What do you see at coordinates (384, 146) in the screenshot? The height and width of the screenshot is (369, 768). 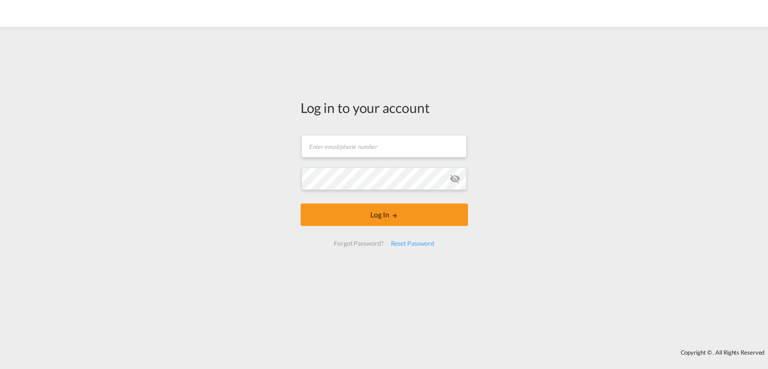 I see `input: Enter email/phone number` at bounding box center [384, 146].